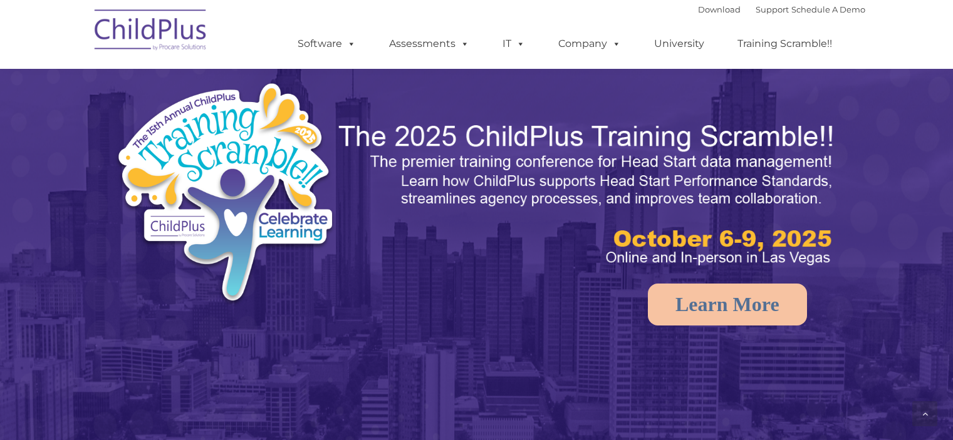 This screenshot has height=440, width=953. What do you see at coordinates (679, 44) in the screenshot?
I see `a: University` at bounding box center [679, 44].